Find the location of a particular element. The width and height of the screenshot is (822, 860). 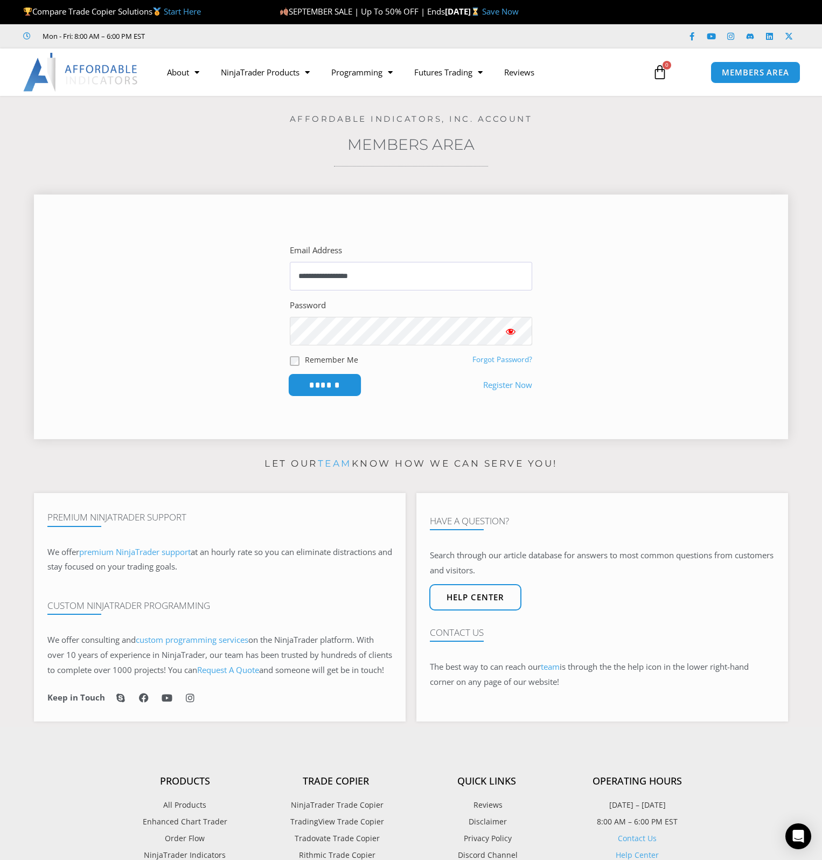

label: Email Address is located at coordinates (316, 250).